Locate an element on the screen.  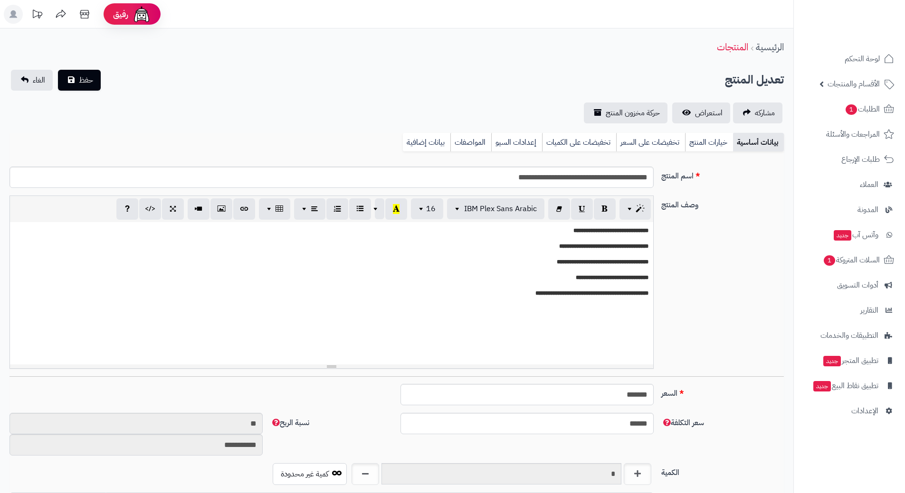
span: الأقسام والمنتجات is located at coordinates (853, 84).